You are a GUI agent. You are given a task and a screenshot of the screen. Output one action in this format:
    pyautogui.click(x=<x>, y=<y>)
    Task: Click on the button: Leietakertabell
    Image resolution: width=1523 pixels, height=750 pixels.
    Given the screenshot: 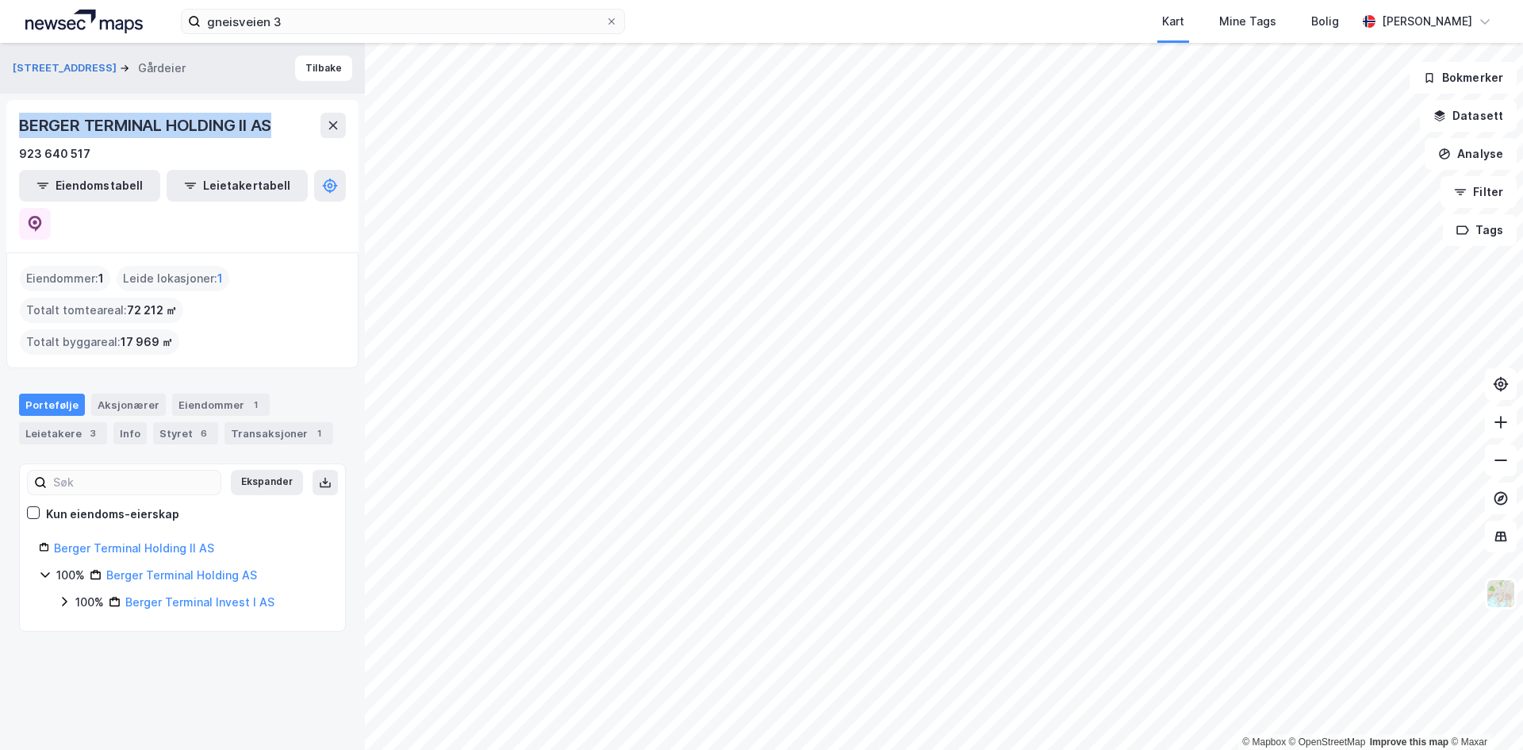 What is the action you would take?
    pyautogui.click(x=237, y=186)
    